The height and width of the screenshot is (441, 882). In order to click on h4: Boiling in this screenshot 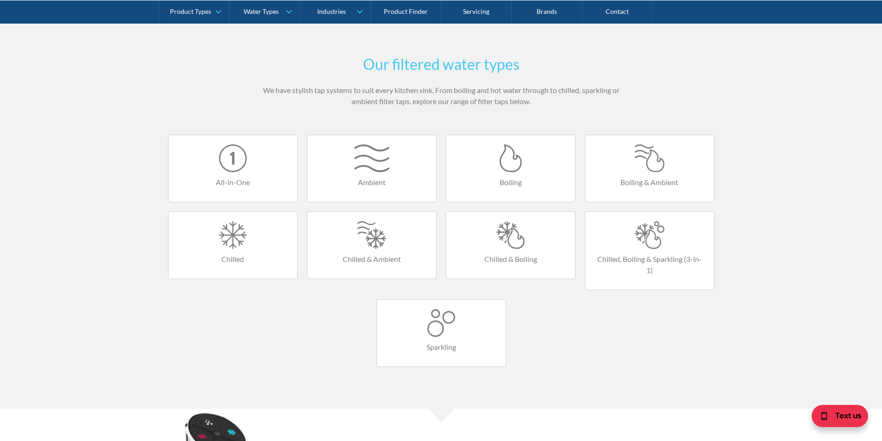, I will do `click(511, 182)`.